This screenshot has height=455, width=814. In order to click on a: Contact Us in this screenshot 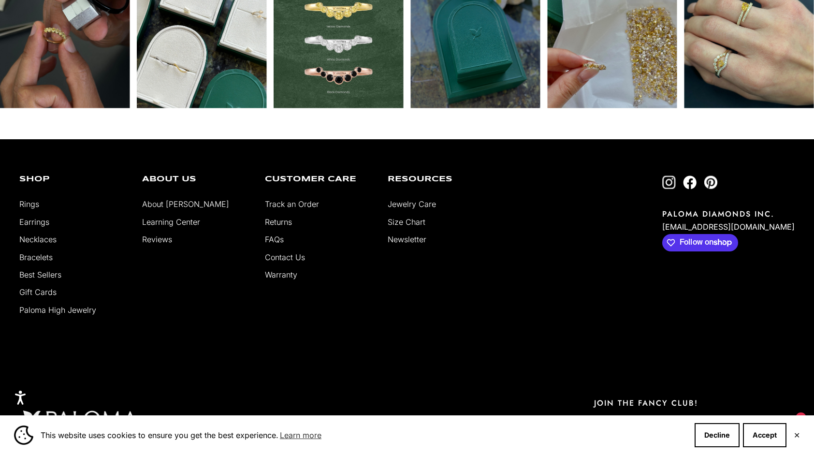, I will do `click(285, 257)`.